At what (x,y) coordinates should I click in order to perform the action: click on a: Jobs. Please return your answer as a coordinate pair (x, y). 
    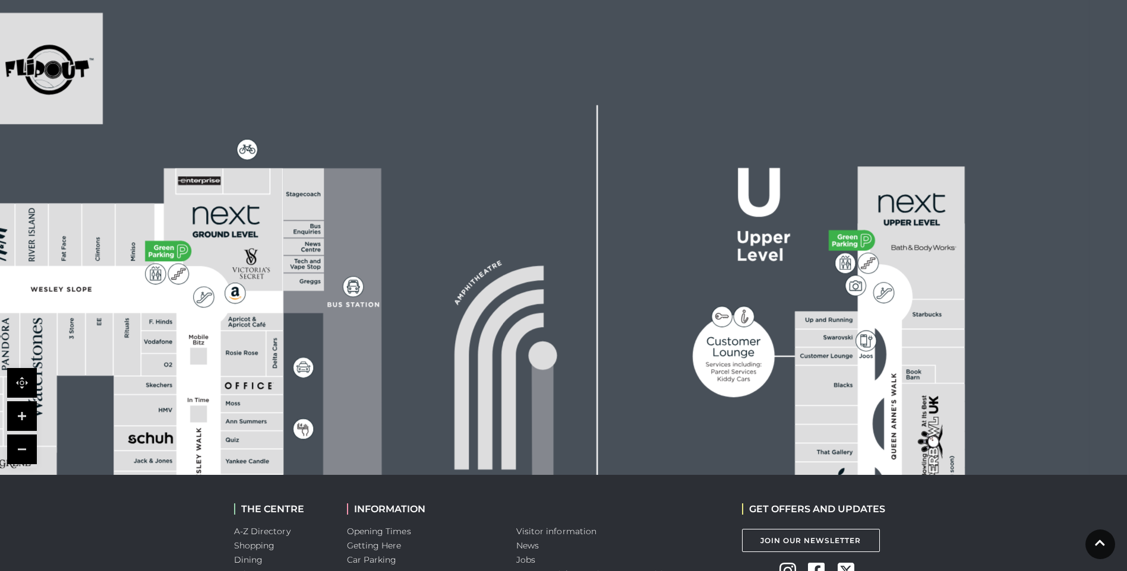
    Looking at the image, I should click on (526, 560).